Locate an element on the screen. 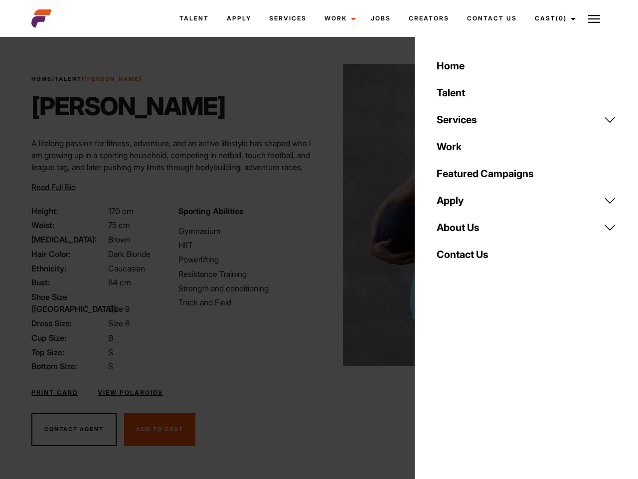  a: About Us is located at coordinates (526, 227).